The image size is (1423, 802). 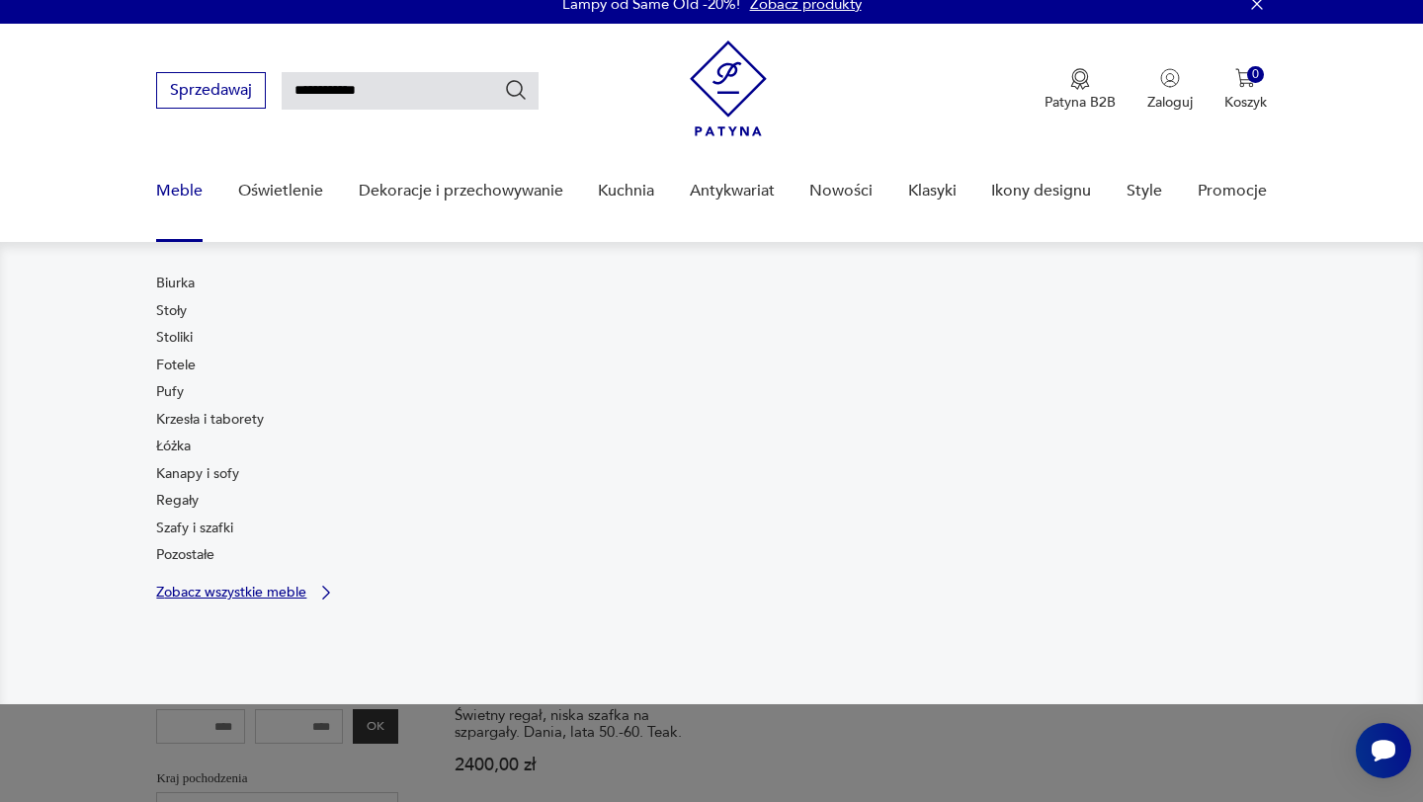 I want to click on p: Patyna B2B, so click(x=1080, y=102).